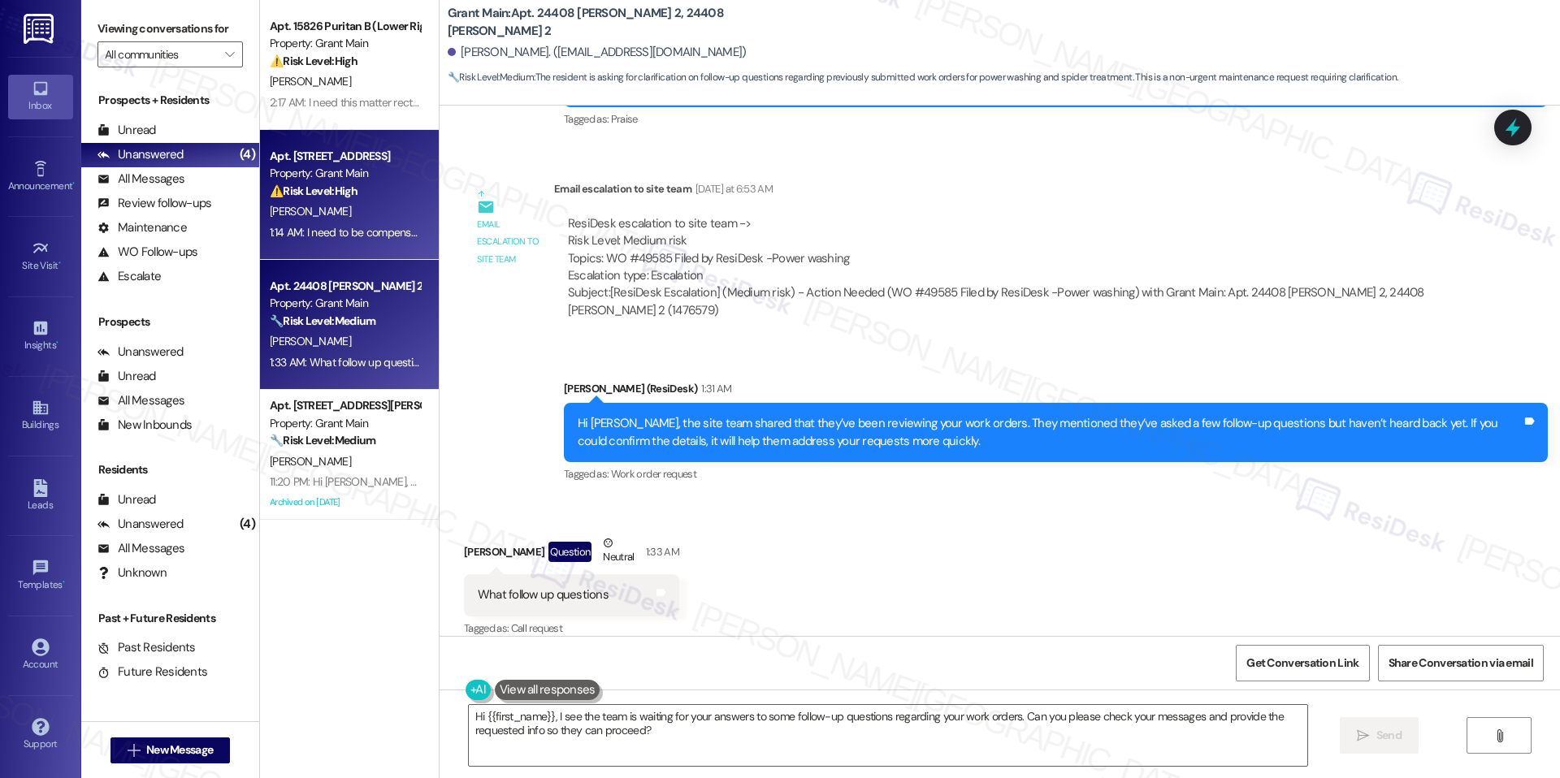 This screenshot has width=1560, height=778. I want to click on div: Review follow-ups, so click(154, 203).